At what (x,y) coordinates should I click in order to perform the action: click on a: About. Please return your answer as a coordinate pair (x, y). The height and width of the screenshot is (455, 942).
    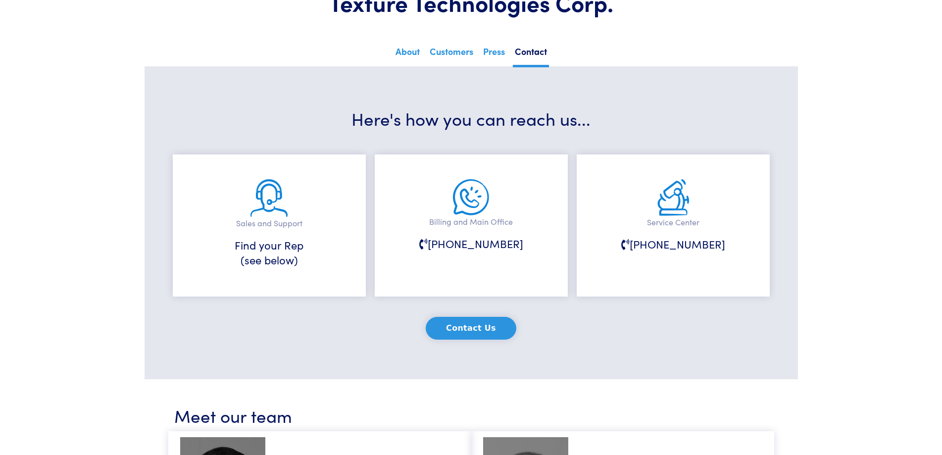
    Looking at the image, I should click on (408, 54).